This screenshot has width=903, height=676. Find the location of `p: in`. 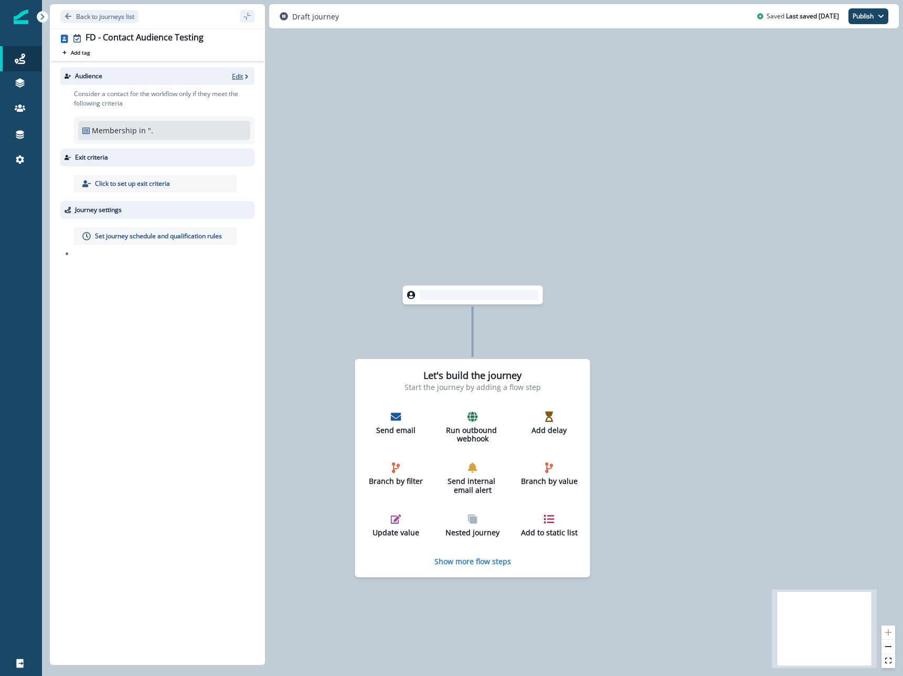

p: in is located at coordinates (142, 130).